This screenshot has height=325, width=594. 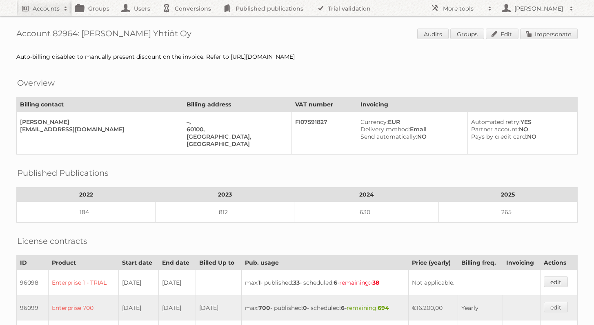 What do you see at coordinates (496, 122) in the screenshot?
I see `span: Automated retry:` at bounding box center [496, 122].